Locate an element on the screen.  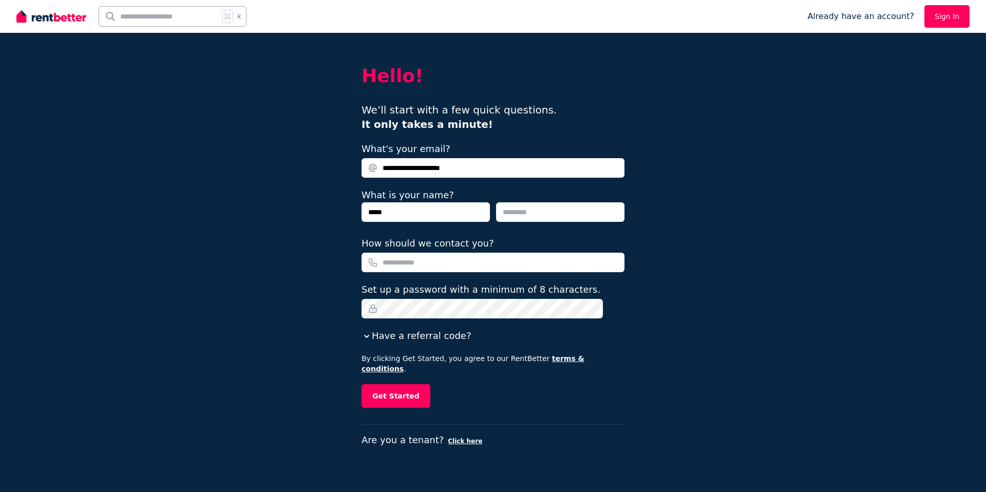
img: RentBetter is located at coordinates (51, 16).